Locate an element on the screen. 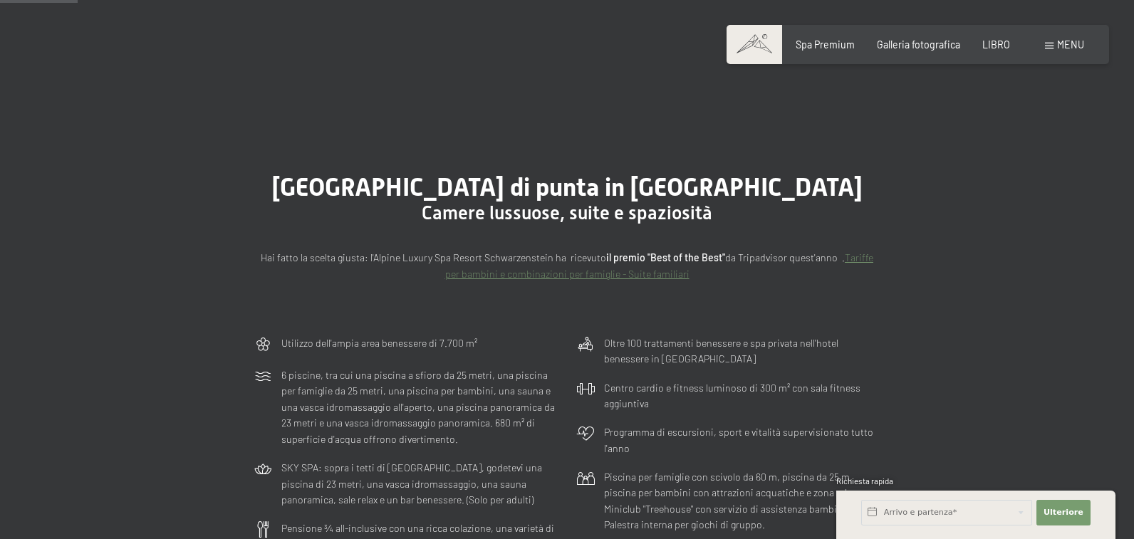  a: Spa Premium is located at coordinates (825, 44).